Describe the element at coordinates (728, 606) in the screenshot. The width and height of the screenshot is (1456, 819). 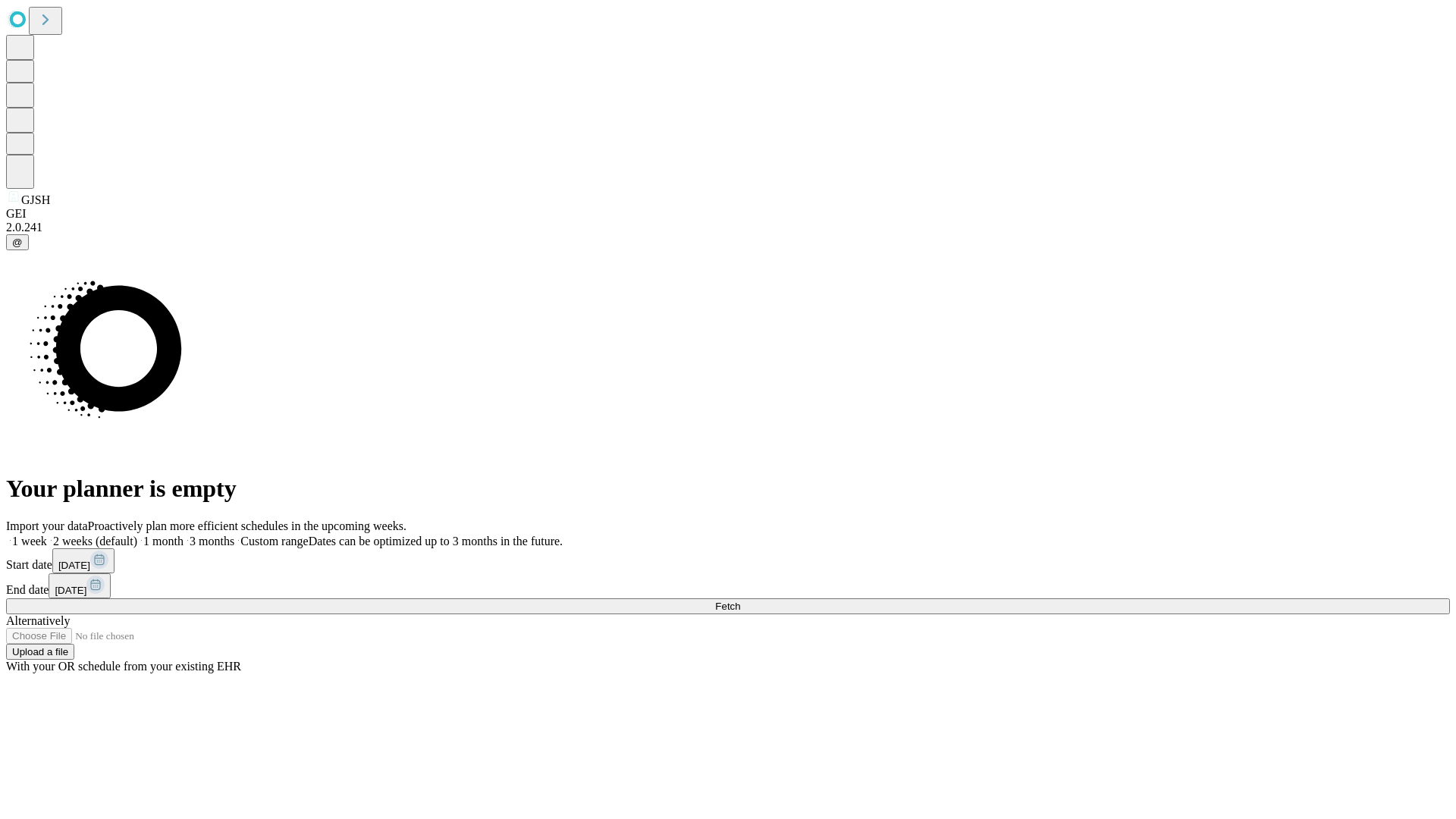
I see `span: Fetch` at that location.